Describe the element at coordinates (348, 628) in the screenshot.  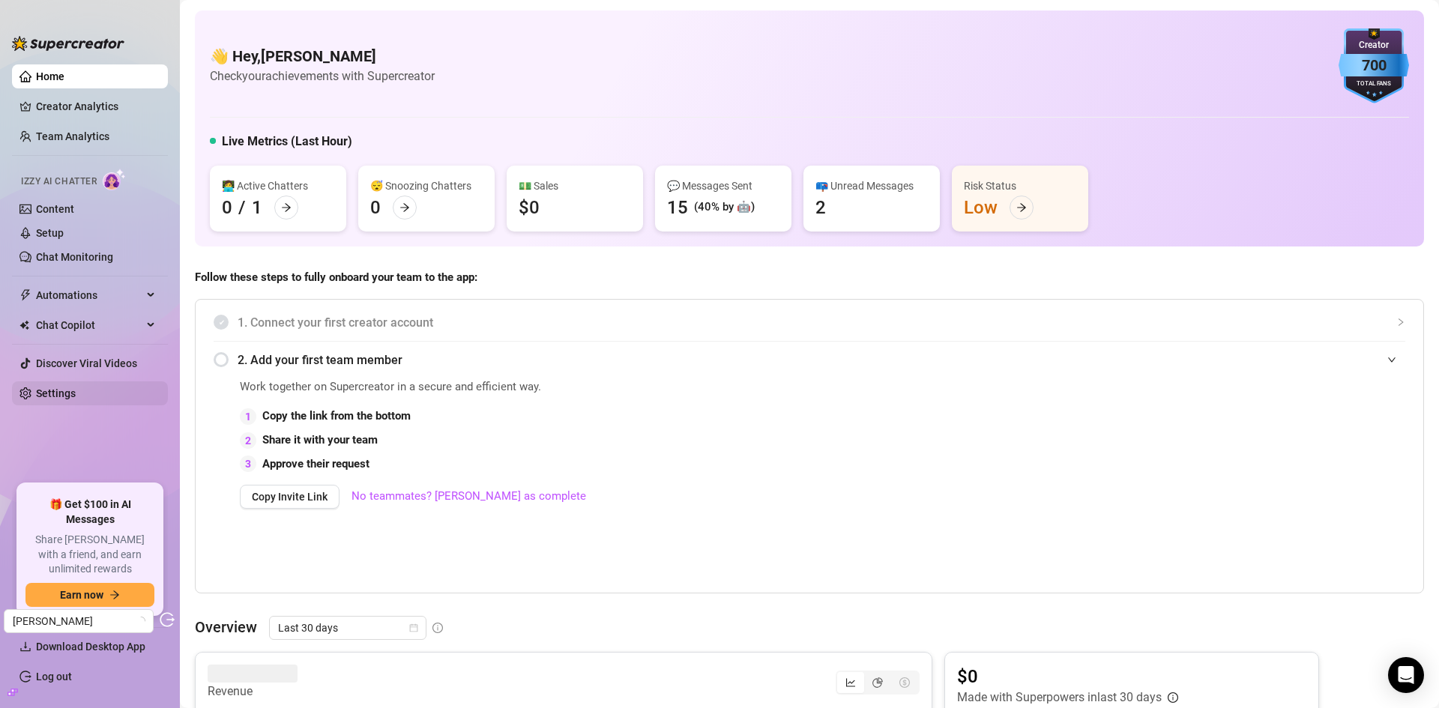
I see `span: Last 30 days` at that location.